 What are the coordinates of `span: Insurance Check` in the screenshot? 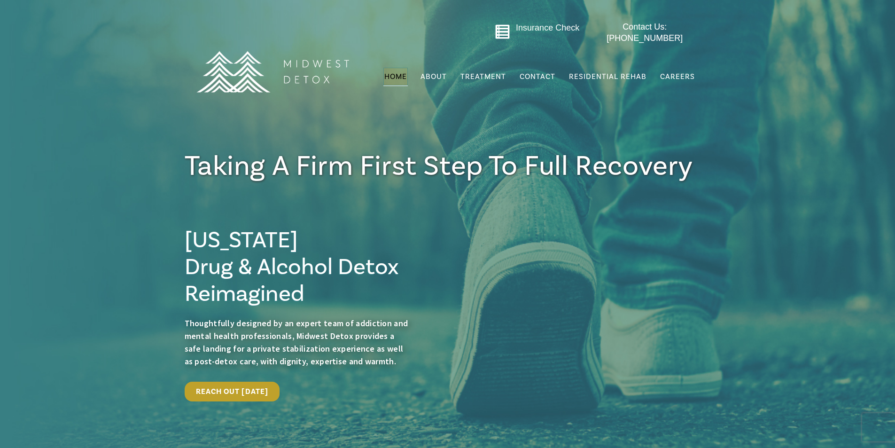 It's located at (547, 28).